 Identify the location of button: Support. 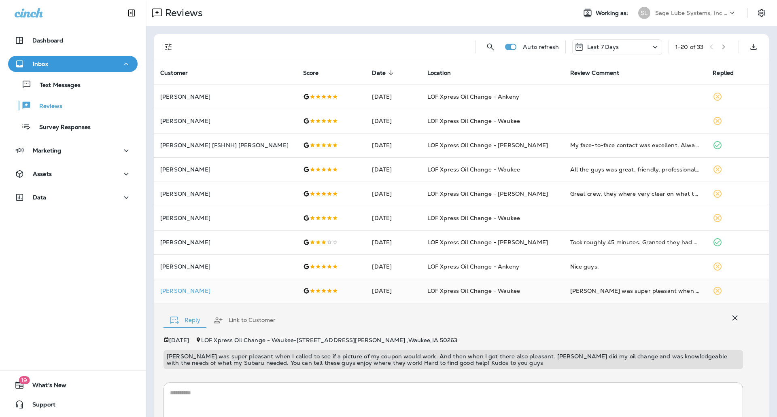
(73, 405).